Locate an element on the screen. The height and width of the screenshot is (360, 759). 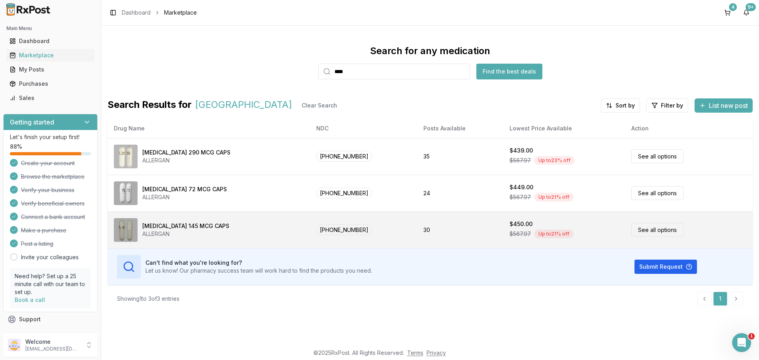
button: Submit Request is located at coordinates (666, 267).